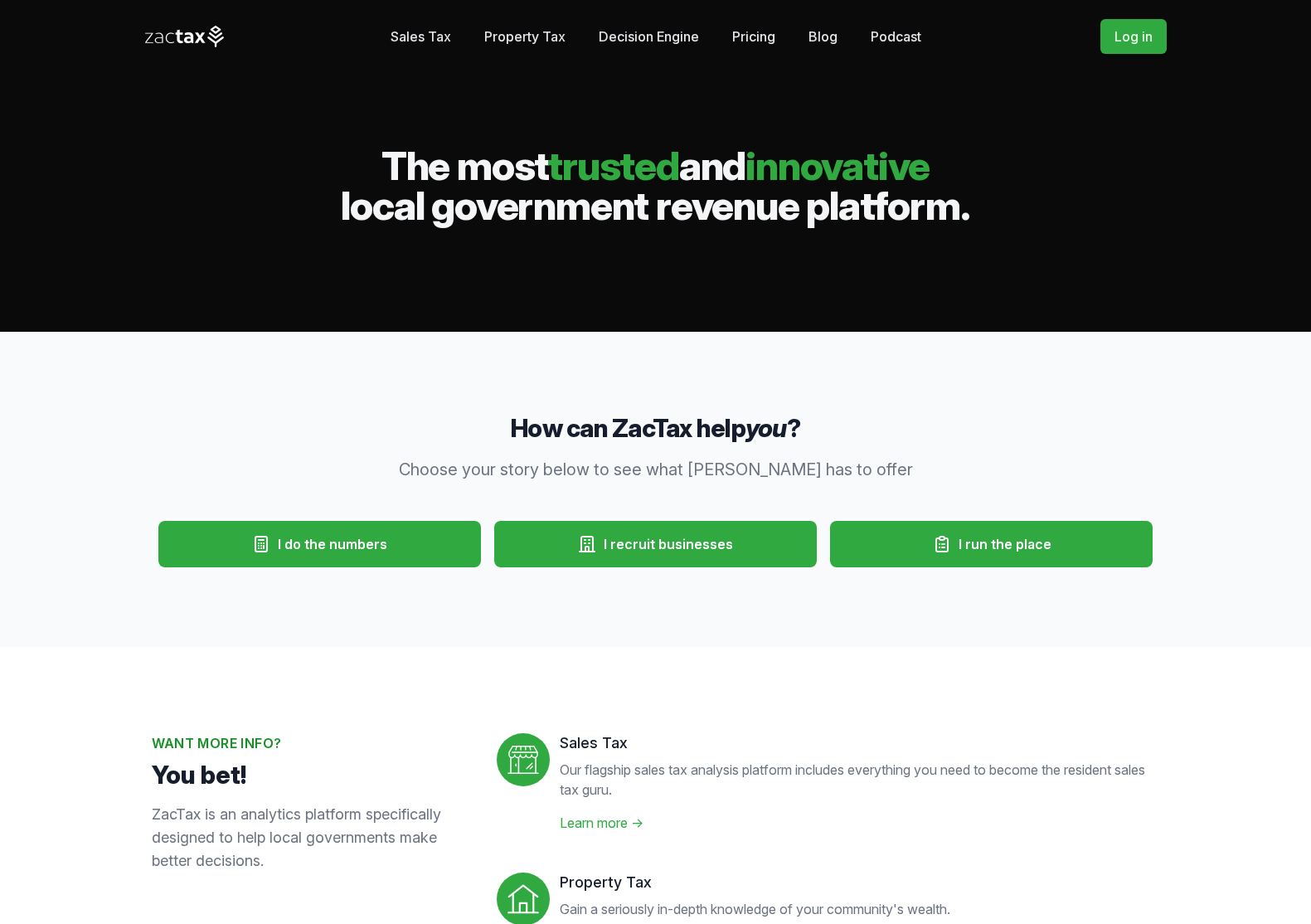 This screenshot has width=1311, height=924. Describe the element at coordinates (668, 544) in the screenshot. I see `span: I recruit businesses` at that location.